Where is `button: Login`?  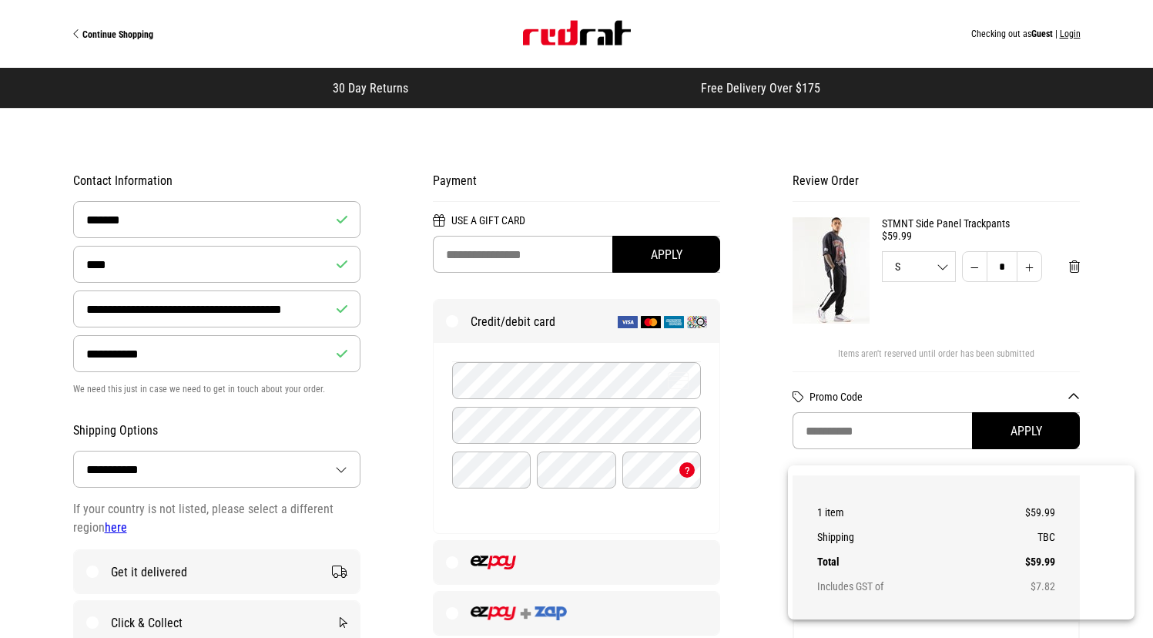
button: Login is located at coordinates (1070, 34).